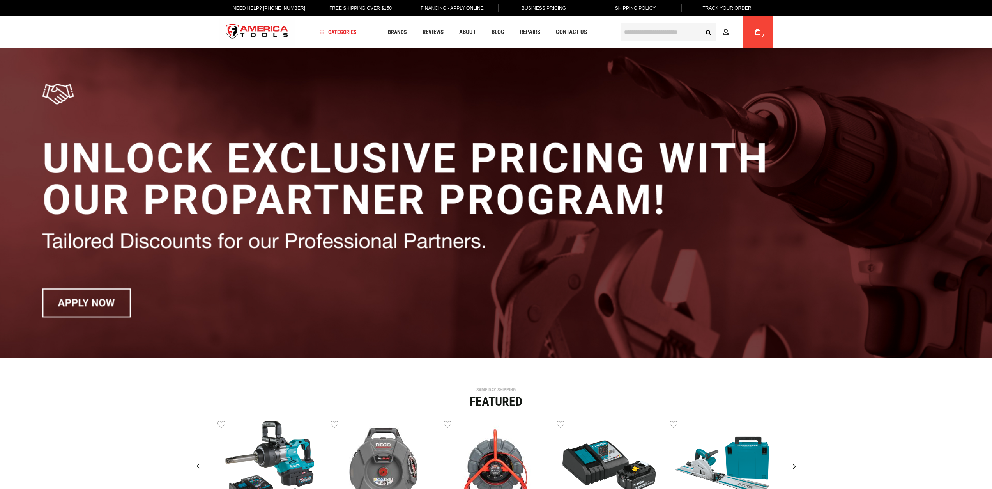 Image resolution: width=992 pixels, height=489 pixels. I want to click on span: Shipping Policy, so click(636, 8).